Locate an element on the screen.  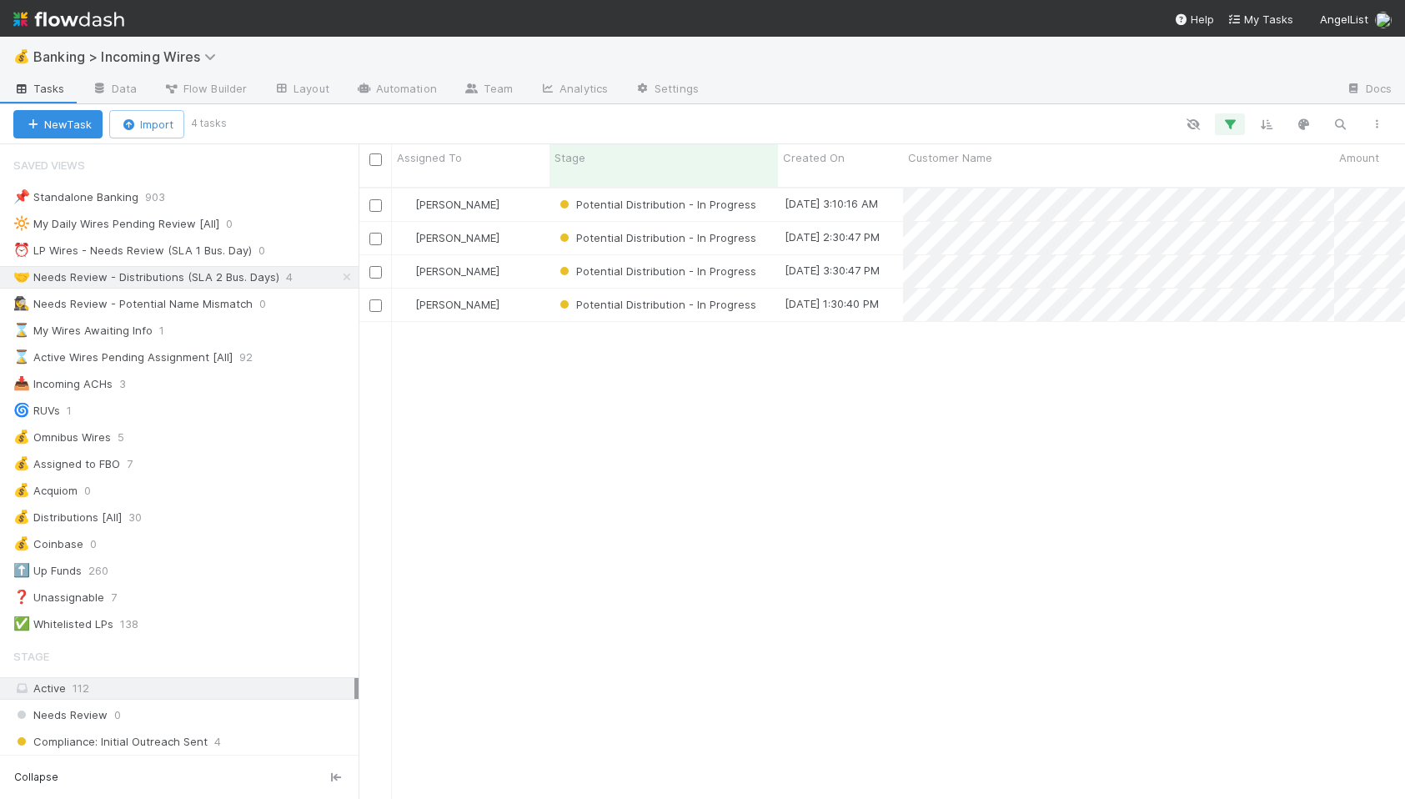
a: Team is located at coordinates (488, 90).